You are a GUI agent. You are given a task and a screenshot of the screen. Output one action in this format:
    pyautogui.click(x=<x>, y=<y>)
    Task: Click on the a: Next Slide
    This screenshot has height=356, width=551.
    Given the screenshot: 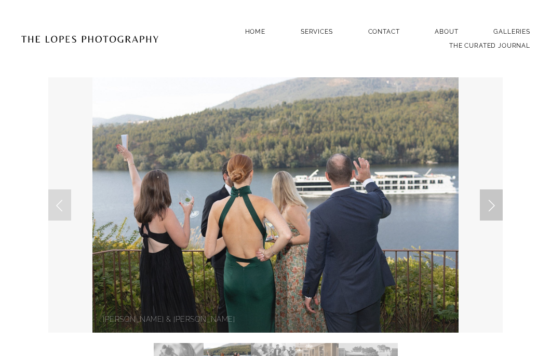 What is the action you would take?
    pyautogui.click(x=491, y=205)
    